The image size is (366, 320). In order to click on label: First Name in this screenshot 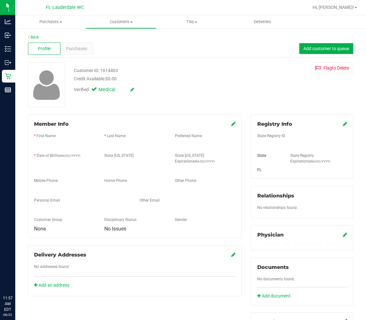, I will do `click(46, 136)`.